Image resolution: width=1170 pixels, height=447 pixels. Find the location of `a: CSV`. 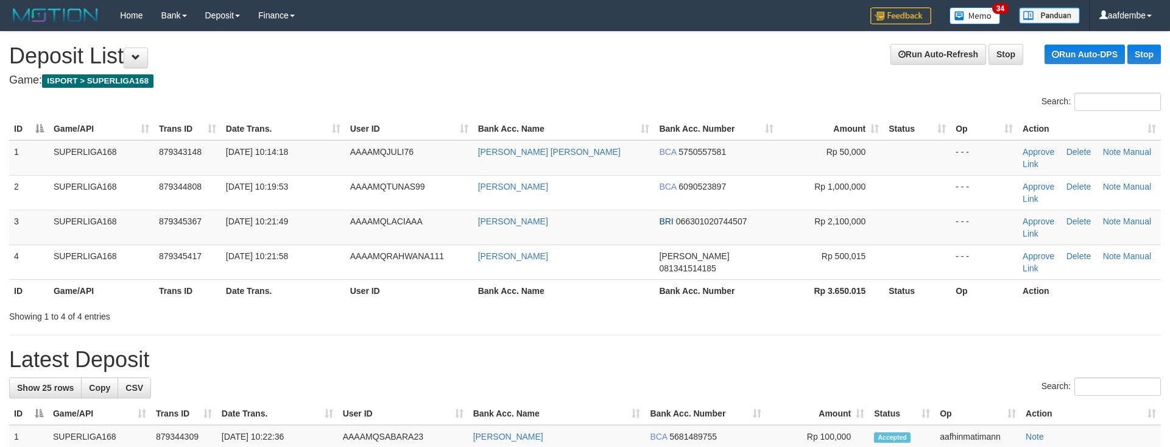

a: CSV is located at coordinates (134, 388).